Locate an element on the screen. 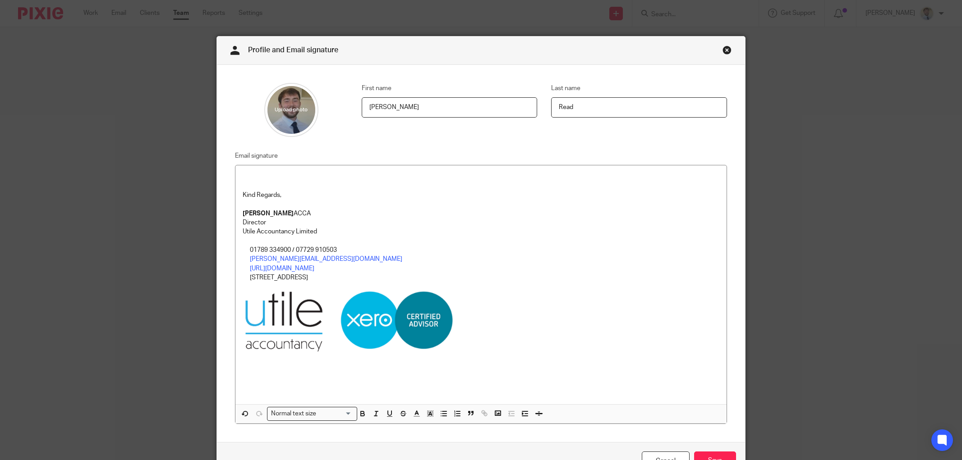 The height and width of the screenshot is (460, 962). p: Kind Regards, is located at coordinates (481, 195).